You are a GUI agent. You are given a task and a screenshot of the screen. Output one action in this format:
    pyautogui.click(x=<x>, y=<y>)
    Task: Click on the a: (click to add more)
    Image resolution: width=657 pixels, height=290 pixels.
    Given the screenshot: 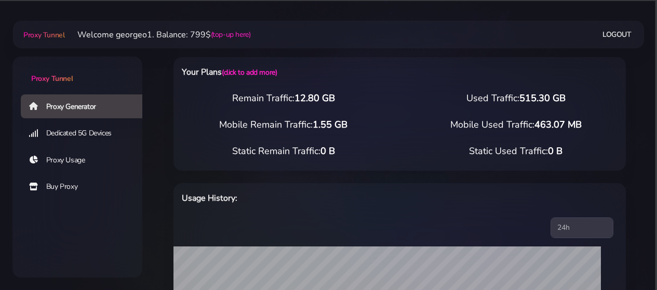 What is the action you would take?
    pyautogui.click(x=249, y=72)
    